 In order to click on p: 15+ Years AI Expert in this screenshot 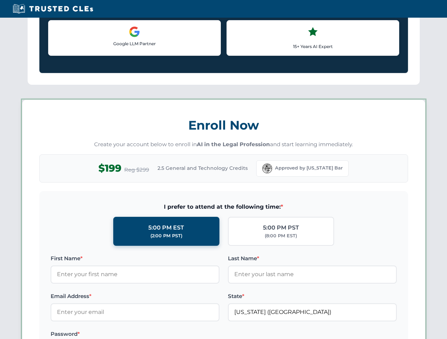, I will do `click(313, 46)`.